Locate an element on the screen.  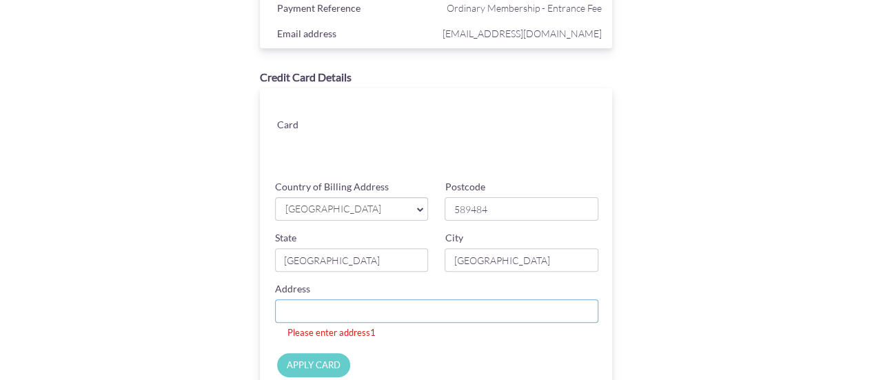
label: Address is located at coordinates (292, 289).